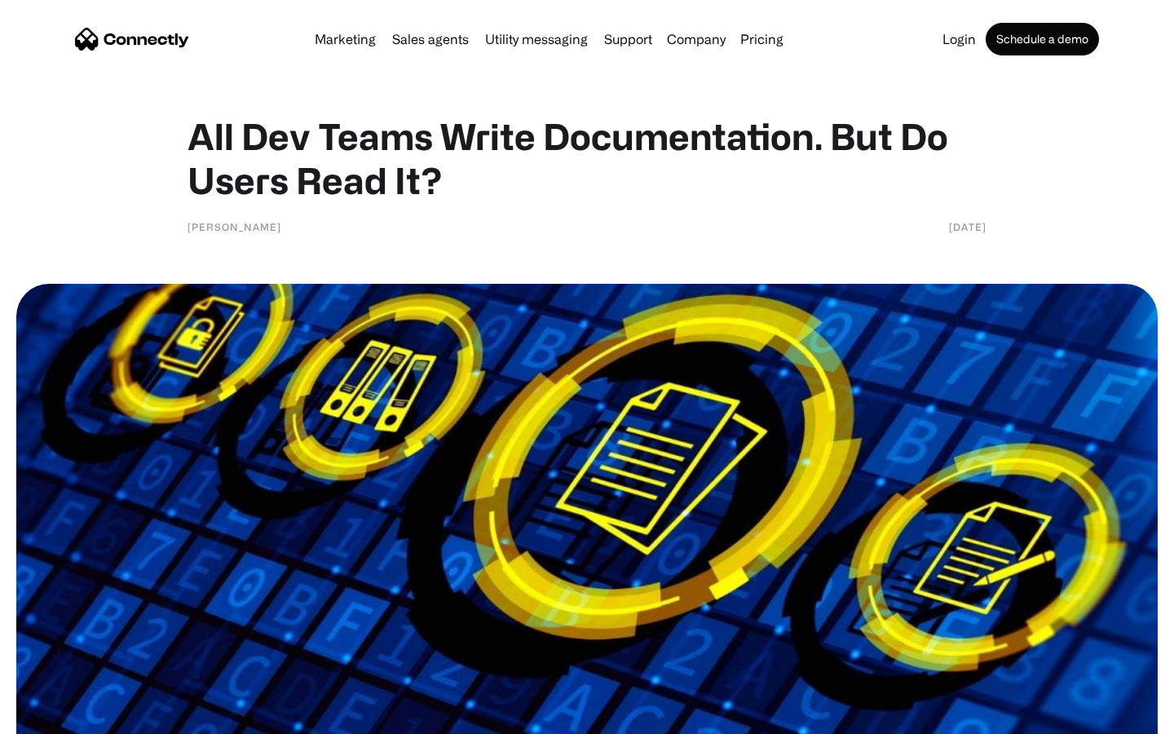  What do you see at coordinates (762, 39) in the screenshot?
I see `a: Pricing` at bounding box center [762, 39].